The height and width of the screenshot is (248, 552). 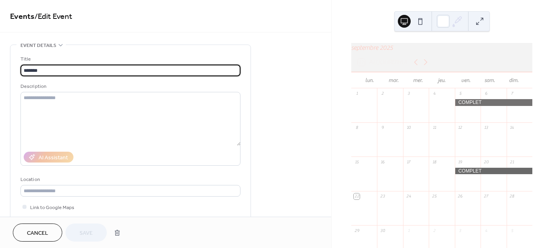 I want to click on a: Events, so click(x=22, y=16).